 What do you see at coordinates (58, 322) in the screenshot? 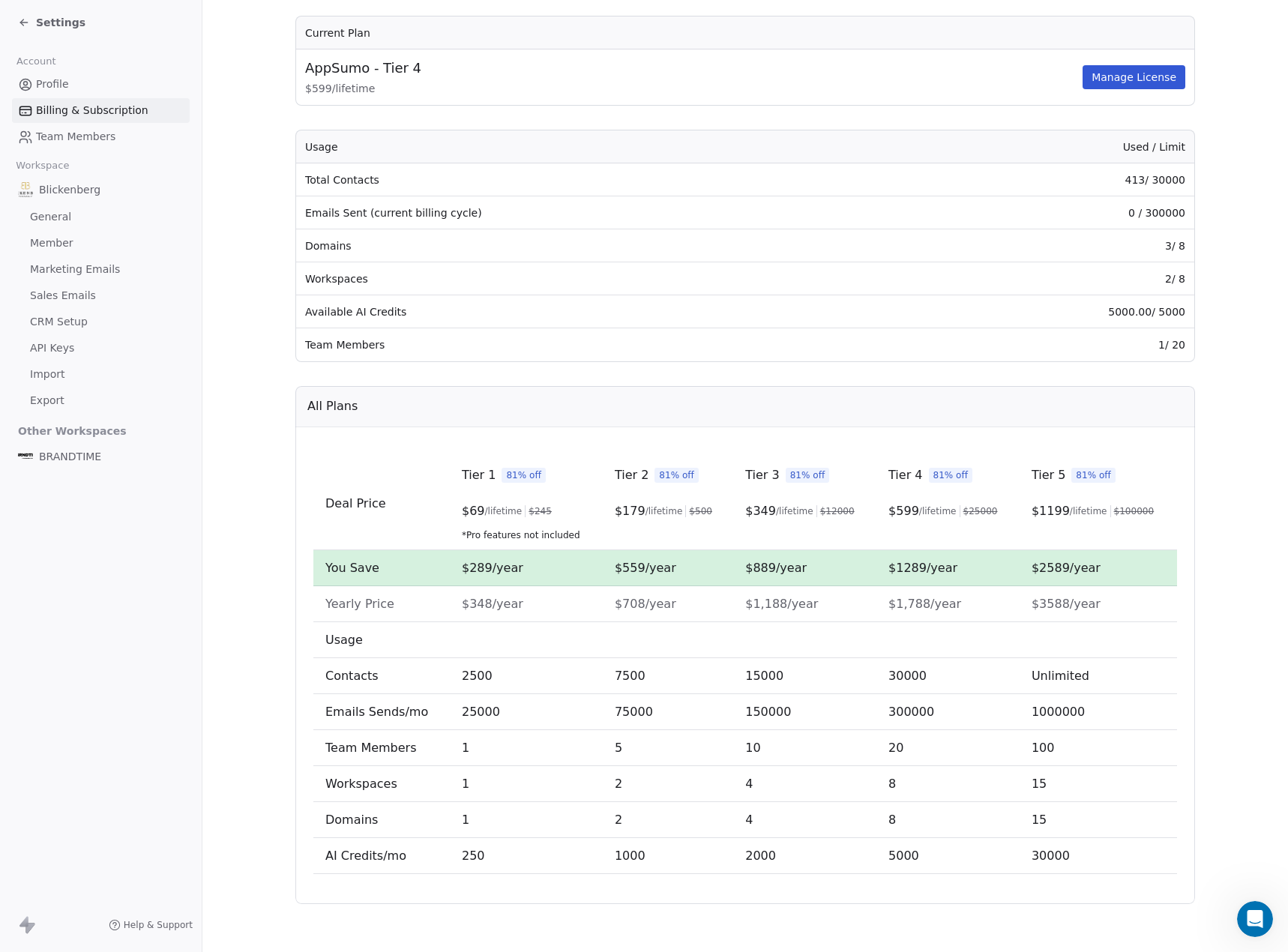
I see `span: CRM Setup` at bounding box center [58, 322].